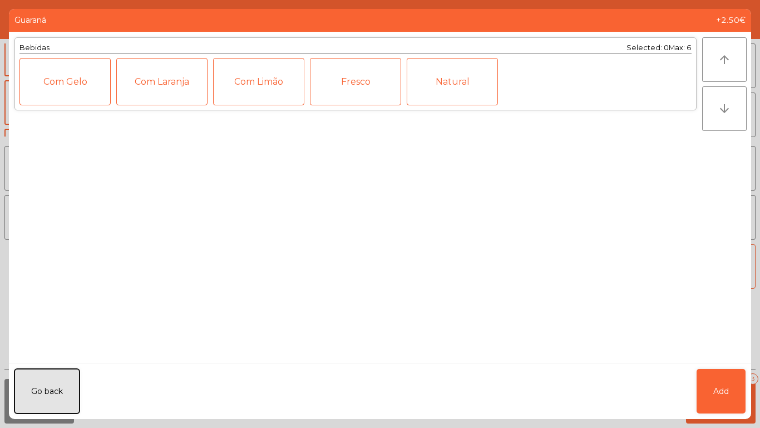 This screenshot has height=428, width=760. Describe the element at coordinates (725, 60) in the screenshot. I see `button: arrow_upward` at that location.